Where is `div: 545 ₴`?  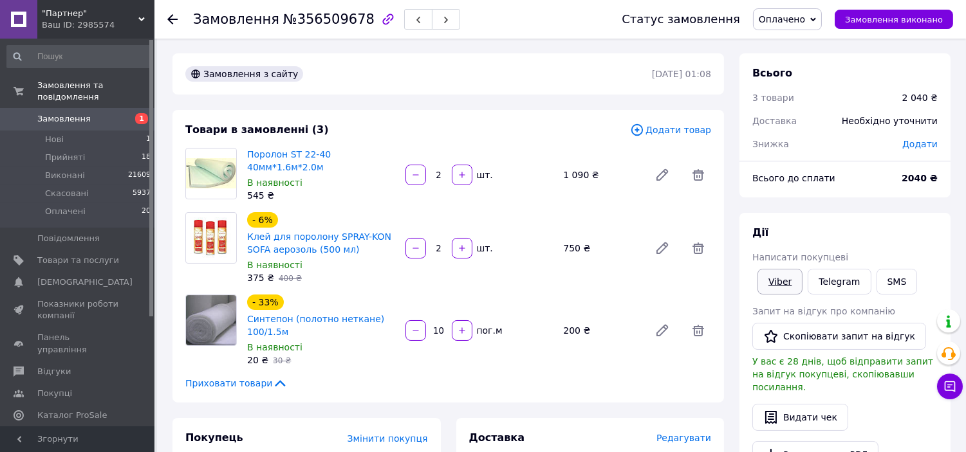 div: 545 ₴ is located at coordinates (321, 196).